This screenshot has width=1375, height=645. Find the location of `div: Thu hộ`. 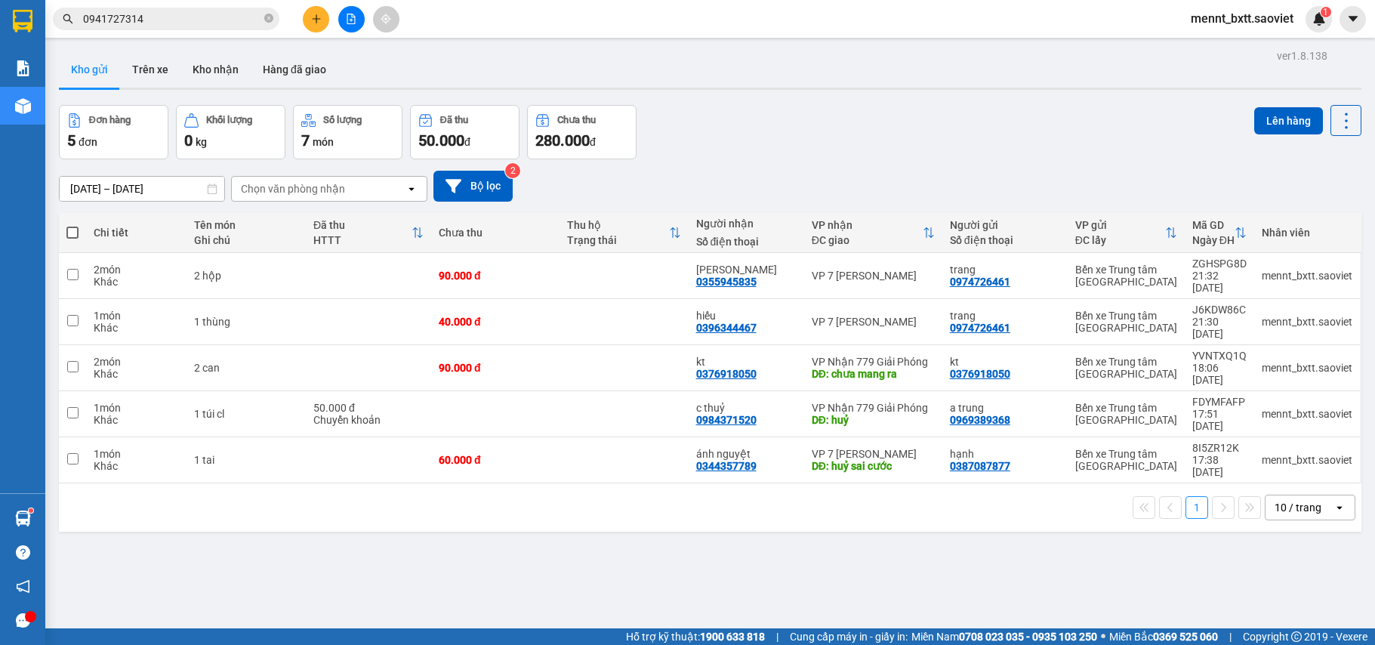

div: Thu hộ is located at coordinates (618, 225).